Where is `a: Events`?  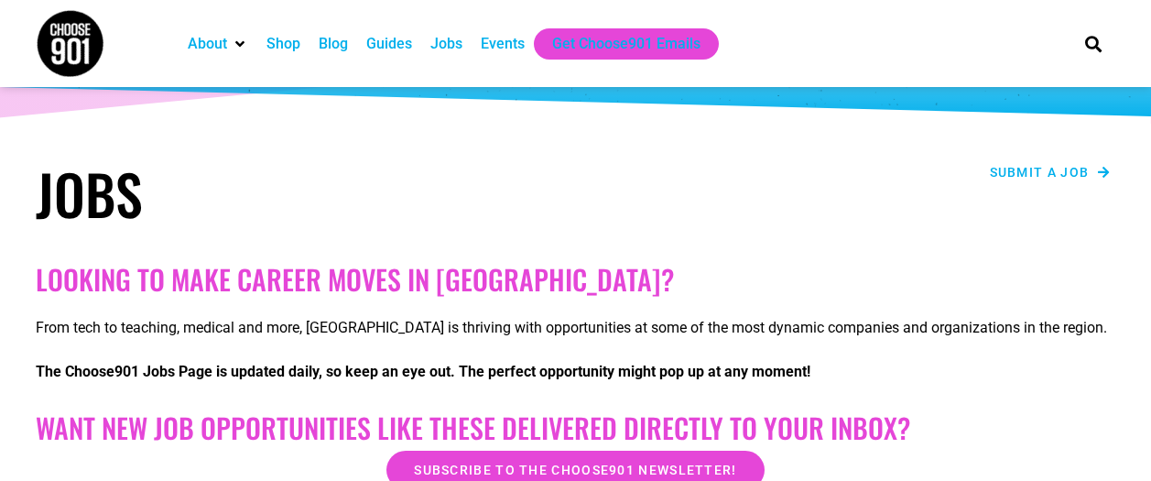 a: Events is located at coordinates (503, 44).